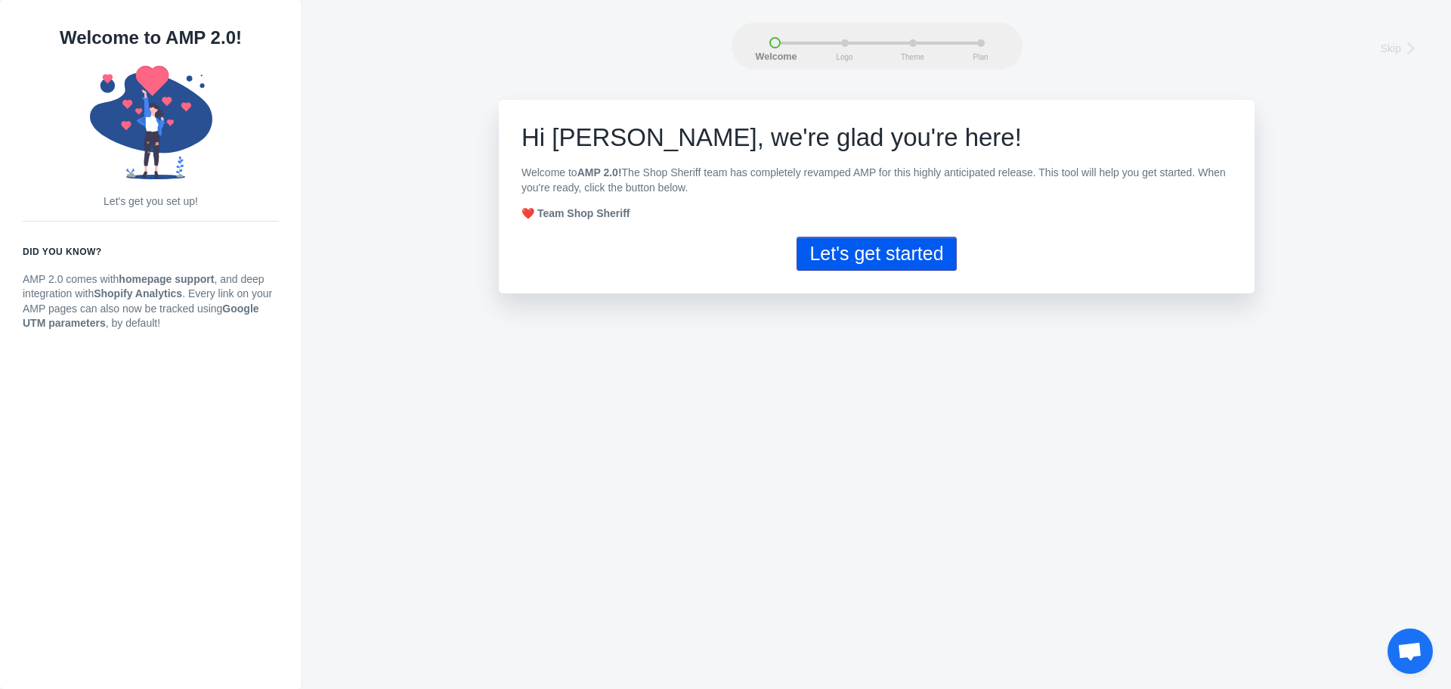 The image size is (1451, 689). What do you see at coordinates (1411, 651) in the screenshot?
I see `div: Open chat` at bounding box center [1411, 651].